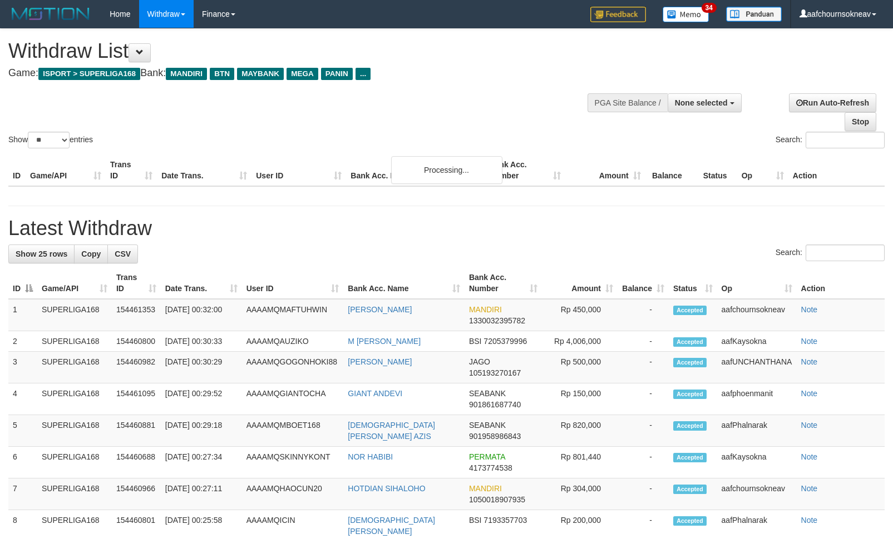 This screenshot has width=893, height=539. What do you see at coordinates (446, 229) in the screenshot?
I see `h1: Latest Withdraw` at bounding box center [446, 229].